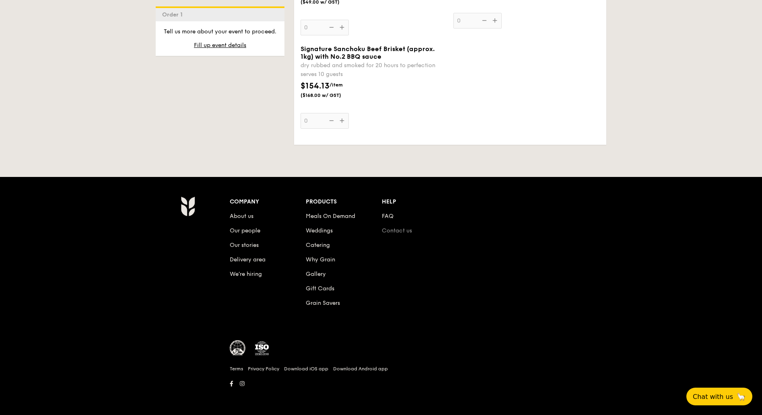  What do you see at coordinates (244, 245) in the screenshot?
I see `a: Our stories` at bounding box center [244, 245].